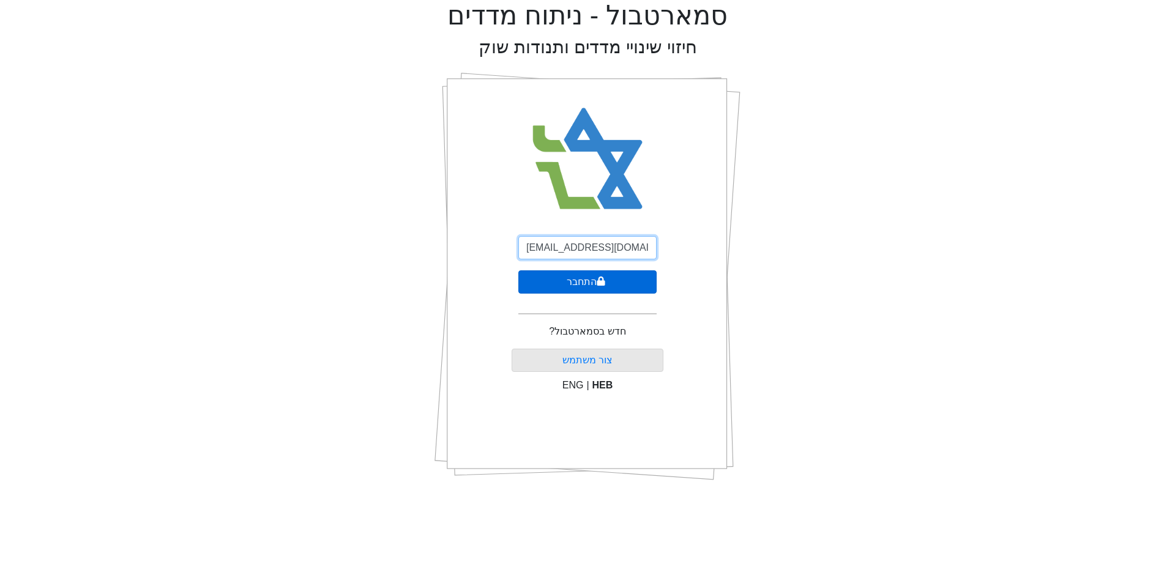 The width and height of the screenshot is (1175, 578). What do you see at coordinates (603, 385) in the screenshot?
I see `span: HEB` at bounding box center [603, 385].